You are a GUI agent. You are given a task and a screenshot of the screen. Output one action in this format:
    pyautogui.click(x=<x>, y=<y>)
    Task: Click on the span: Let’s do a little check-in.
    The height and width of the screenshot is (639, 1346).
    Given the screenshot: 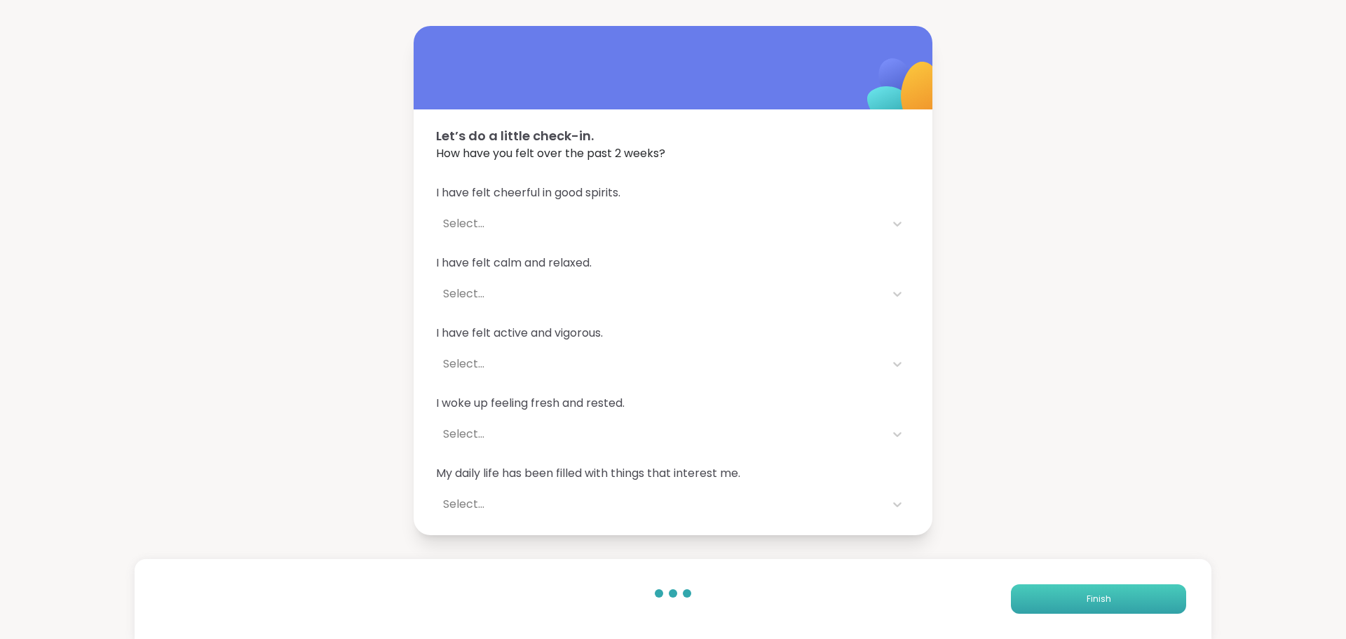 What is the action you would take?
    pyautogui.click(x=673, y=135)
    